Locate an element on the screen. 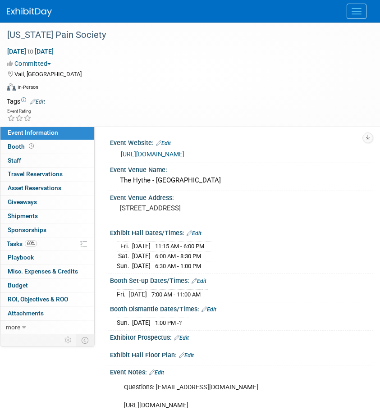 The width and height of the screenshot is (380, 410). div: Event Website: is located at coordinates (242, 142).